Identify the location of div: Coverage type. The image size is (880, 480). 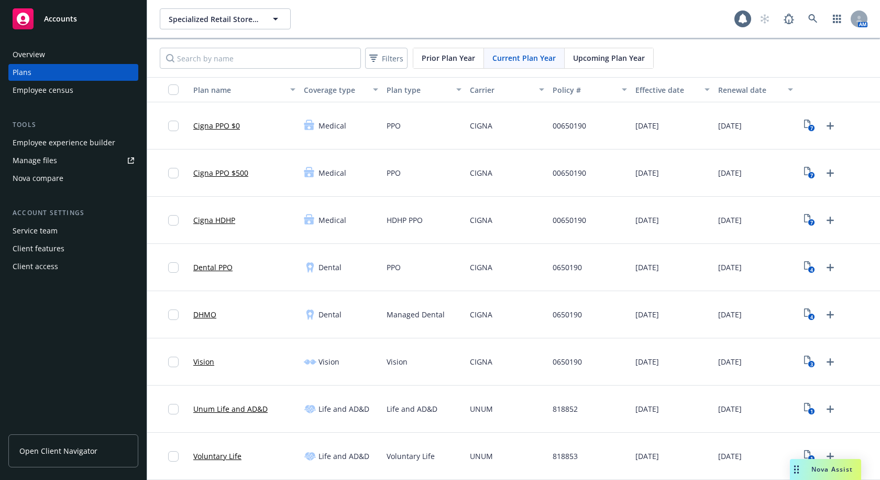
(335, 90).